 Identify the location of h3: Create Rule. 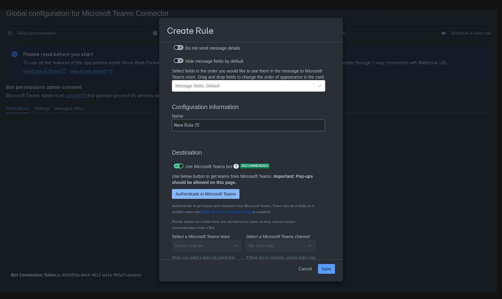
(190, 31).